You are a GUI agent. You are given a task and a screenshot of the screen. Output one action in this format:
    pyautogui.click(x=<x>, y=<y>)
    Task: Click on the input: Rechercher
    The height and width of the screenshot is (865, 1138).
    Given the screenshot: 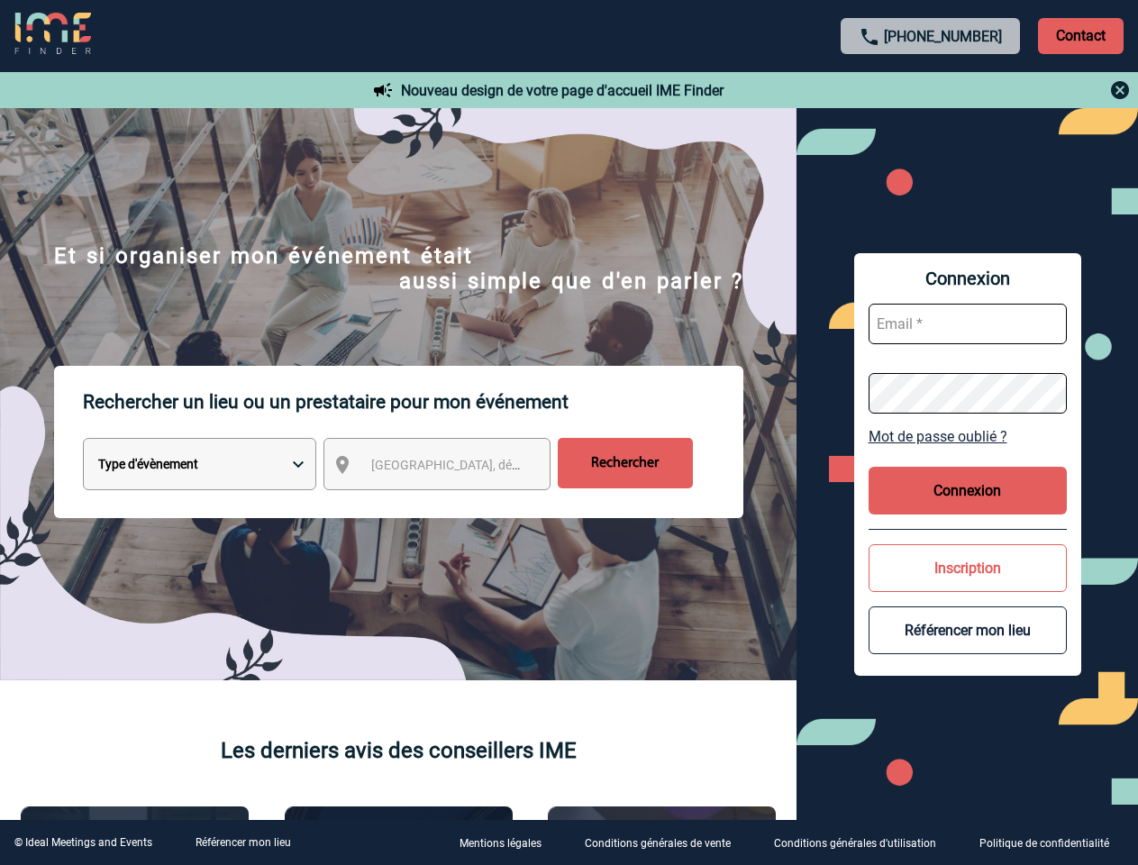 What is the action you would take?
    pyautogui.click(x=625, y=463)
    